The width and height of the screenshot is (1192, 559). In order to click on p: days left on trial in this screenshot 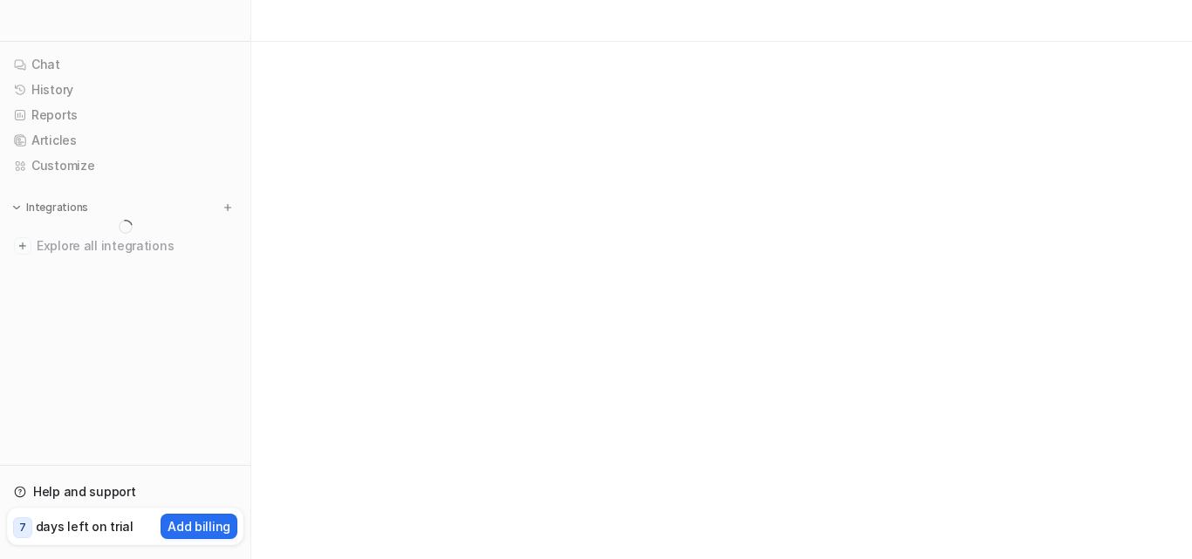, I will do `click(85, 526)`.